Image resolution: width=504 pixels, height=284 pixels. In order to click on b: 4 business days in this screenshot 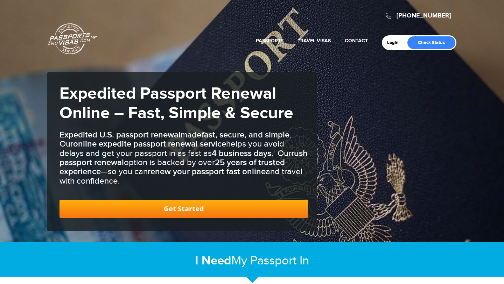, I will do `click(242, 153)`.